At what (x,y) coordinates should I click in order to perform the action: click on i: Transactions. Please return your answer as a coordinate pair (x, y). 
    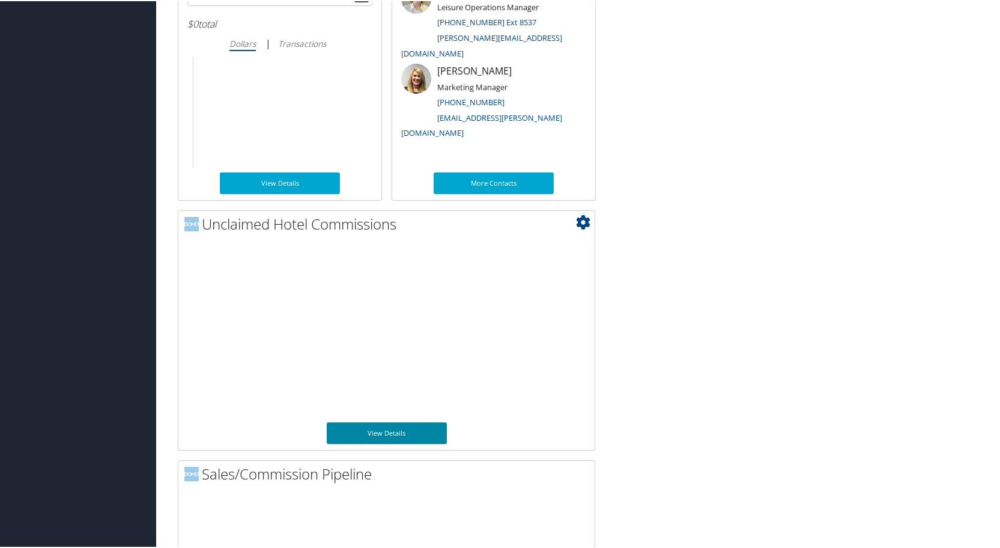
    Looking at the image, I should click on (302, 42).